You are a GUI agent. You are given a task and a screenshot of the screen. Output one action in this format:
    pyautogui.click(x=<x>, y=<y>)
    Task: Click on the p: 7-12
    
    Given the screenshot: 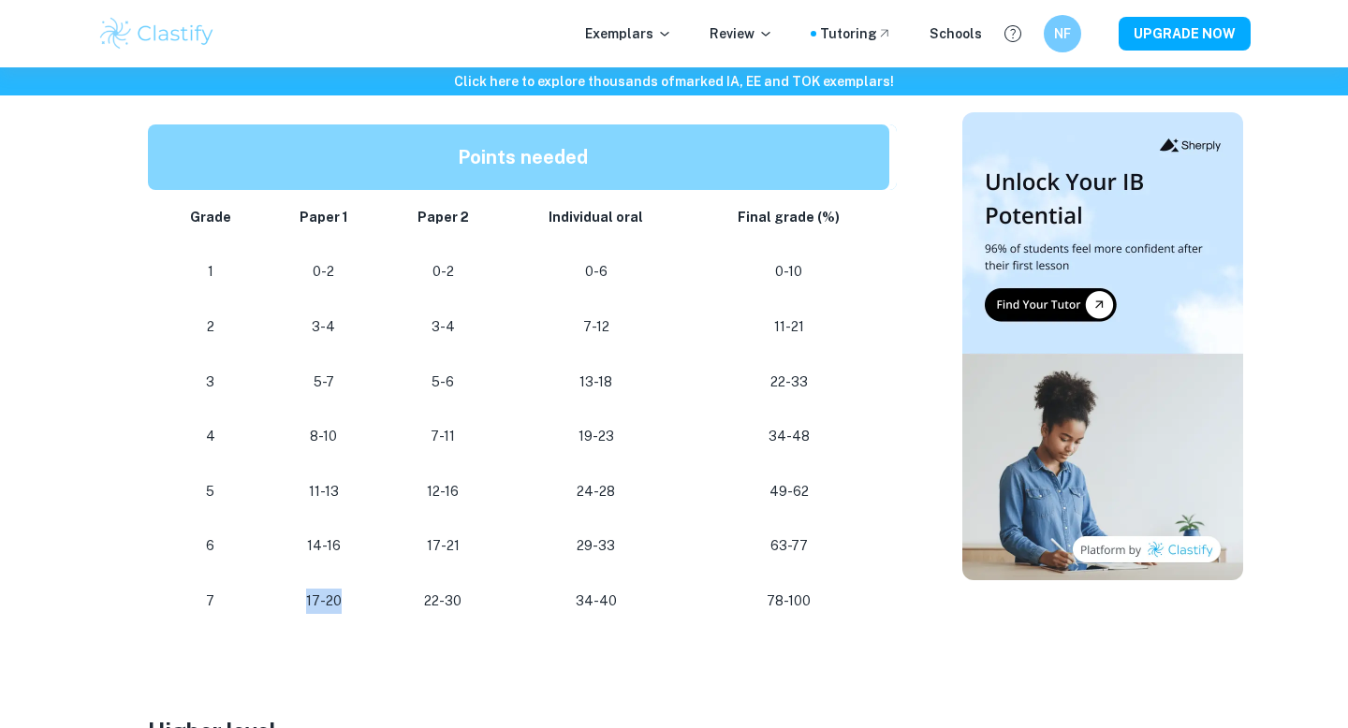 What is the action you would take?
    pyautogui.click(x=596, y=327)
    